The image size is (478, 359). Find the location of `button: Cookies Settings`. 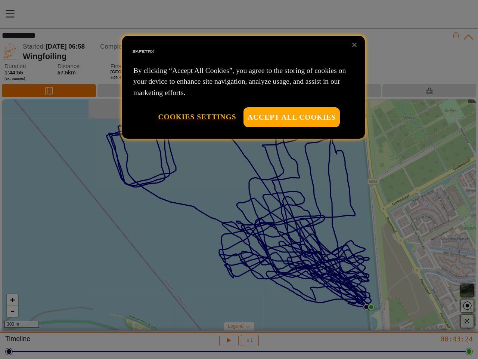

button: Cookies Settings is located at coordinates (197, 117).